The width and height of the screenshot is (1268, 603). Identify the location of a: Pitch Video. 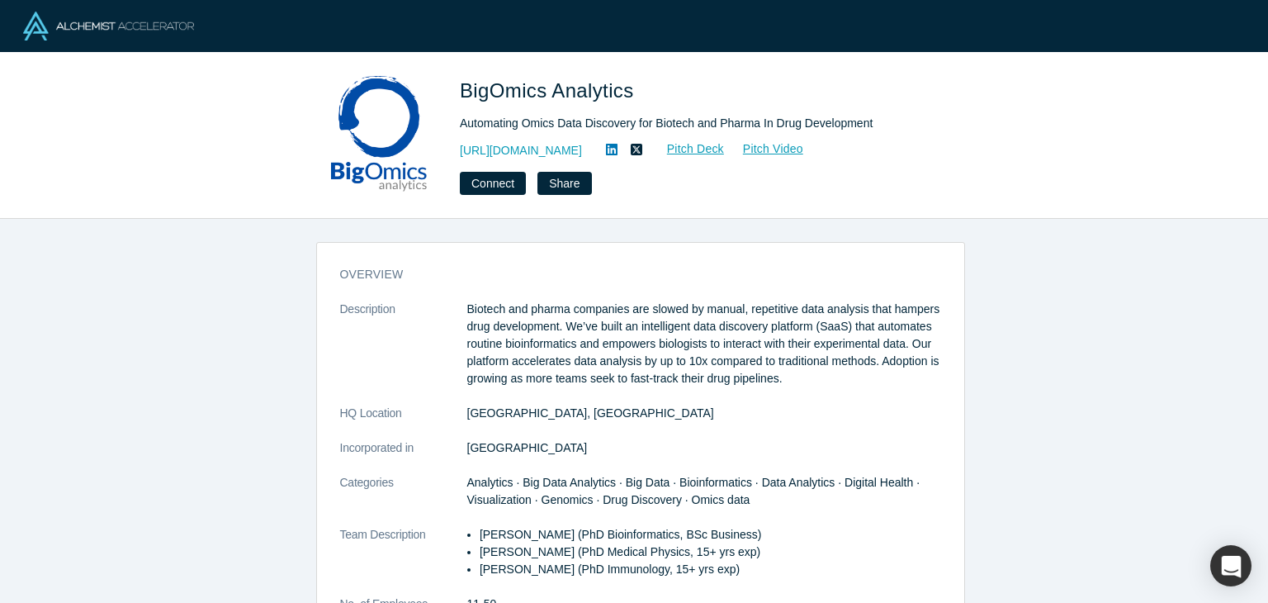
(764, 149).